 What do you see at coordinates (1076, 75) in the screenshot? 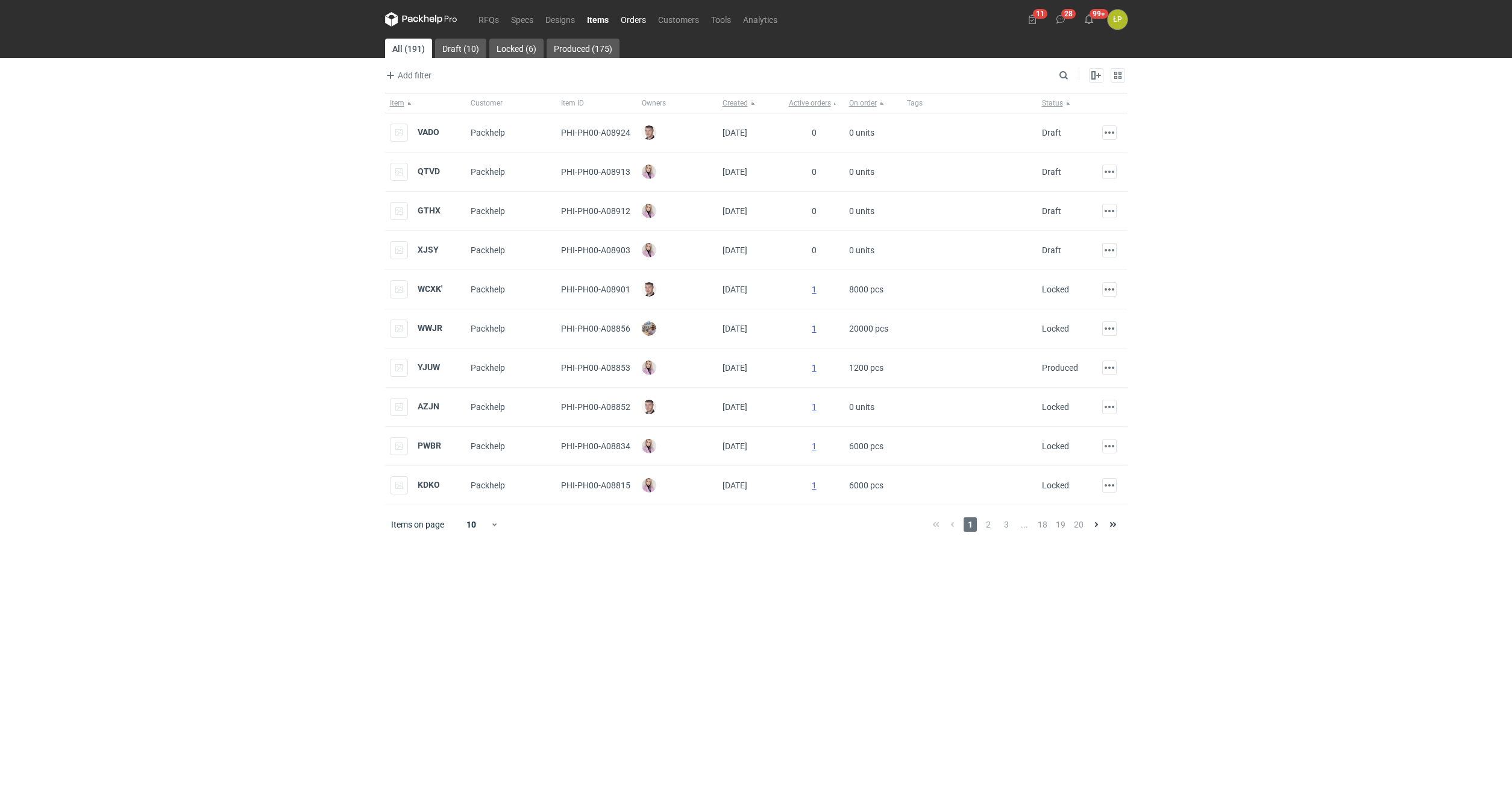
I see `input: Search` at bounding box center [1076, 75].